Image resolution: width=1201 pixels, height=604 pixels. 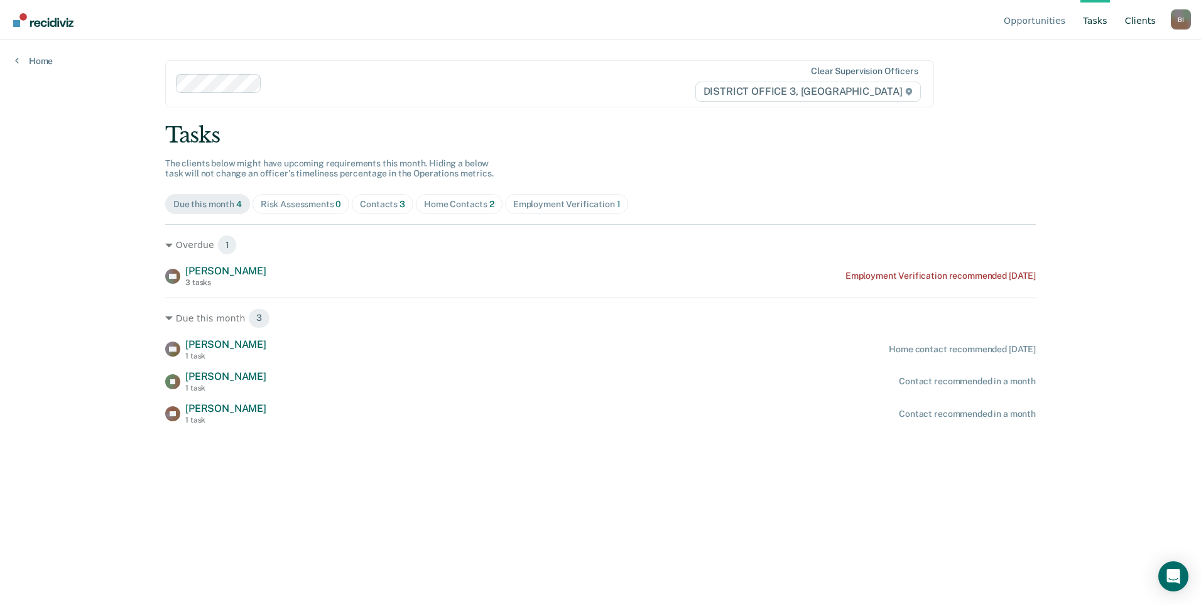 What do you see at coordinates (566, 204) in the screenshot?
I see `div: Employment Verification` at bounding box center [566, 204].